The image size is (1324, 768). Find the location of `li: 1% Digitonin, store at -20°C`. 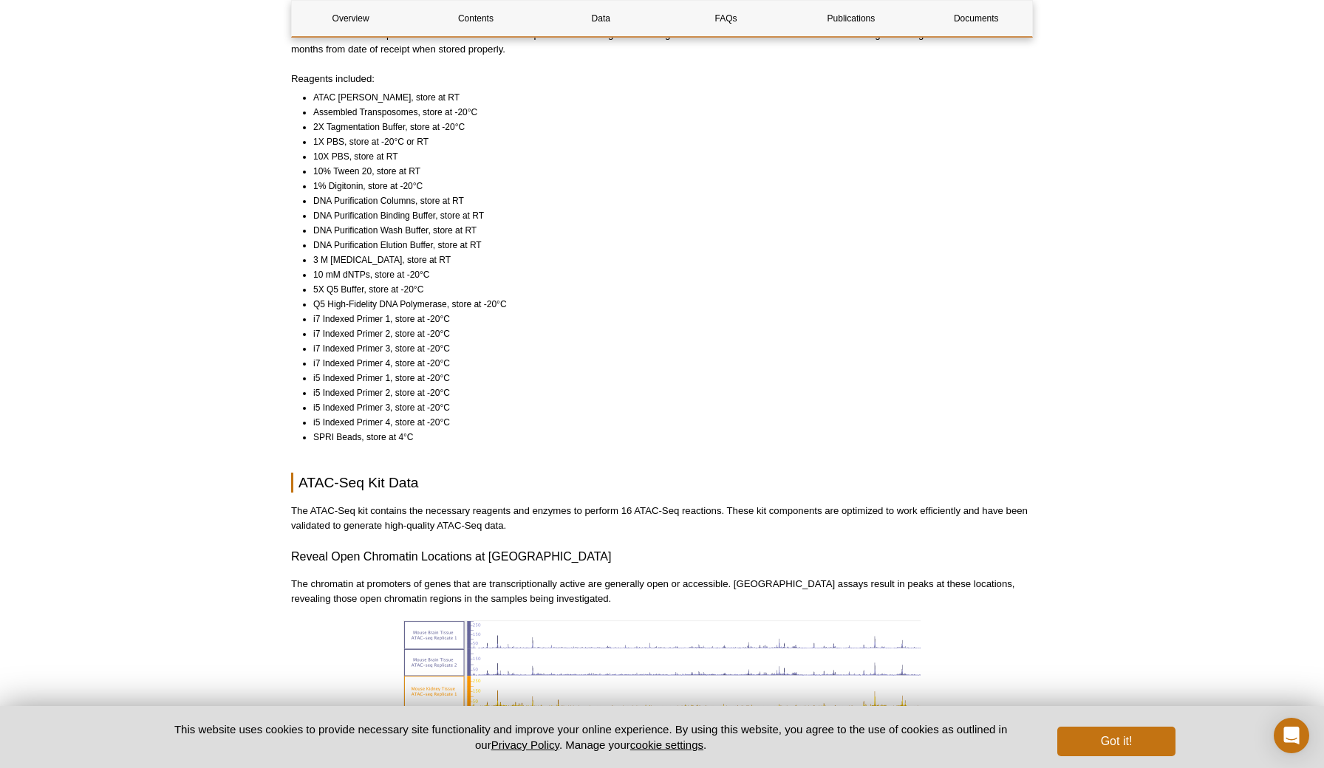

li: 1% Digitonin, store at -20°C is located at coordinates (666, 186).